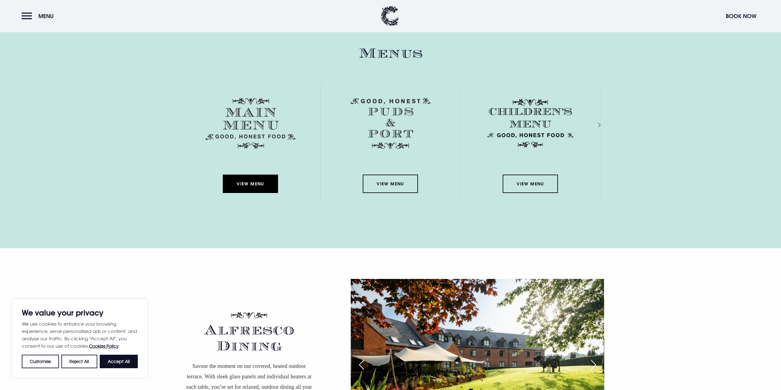 Image resolution: width=781 pixels, height=390 pixels. Describe the element at coordinates (79, 361) in the screenshot. I see `button: Reject All` at that location.